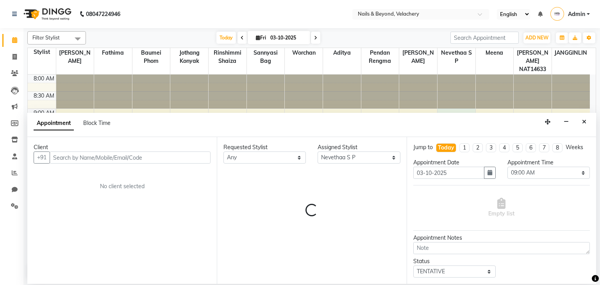 This screenshot has height=285, width=600. I want to click on input: 2025-10-03, so click(288, 38).